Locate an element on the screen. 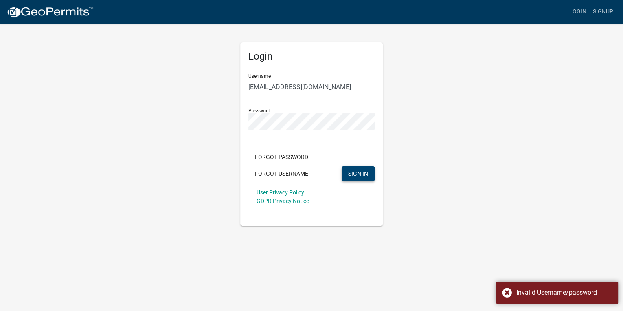  h5: Login is located at coordinates (311, 56).